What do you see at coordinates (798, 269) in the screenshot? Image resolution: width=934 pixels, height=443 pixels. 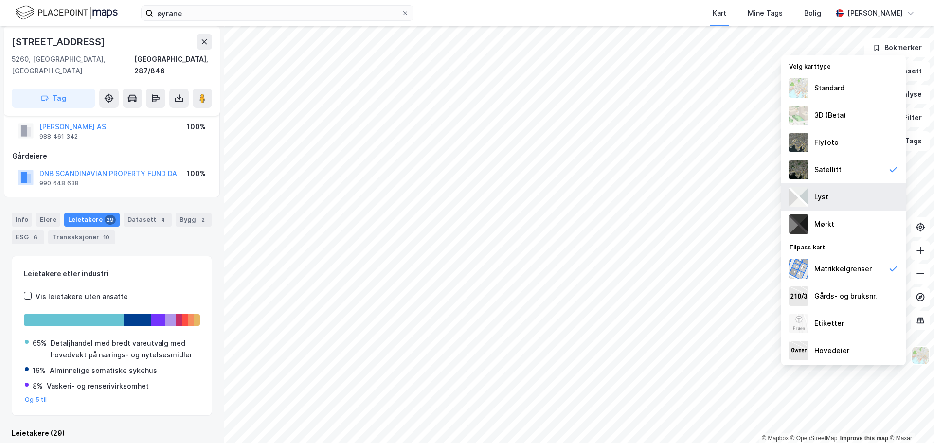 I see `img: cadastreBorders.cfe08de4b5ddd52a10de.jpeg` at bounding box center [798, 269].